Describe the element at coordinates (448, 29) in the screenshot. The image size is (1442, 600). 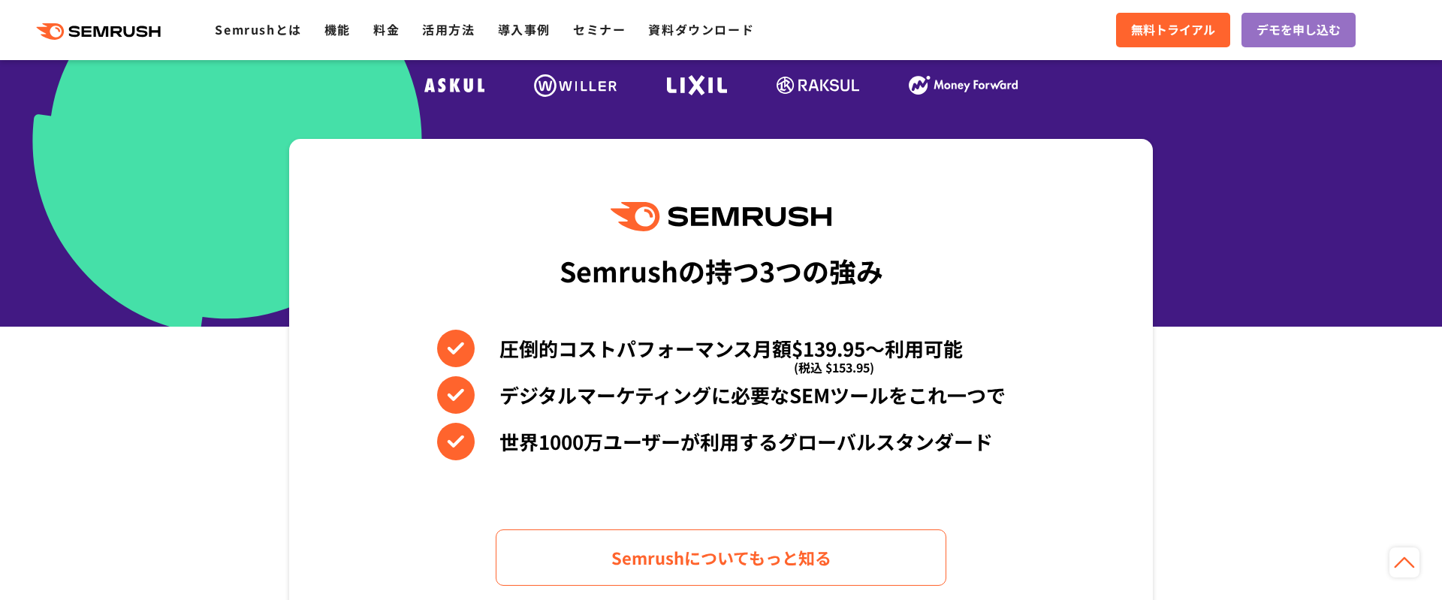
I see `a: 活用方法` at that location.